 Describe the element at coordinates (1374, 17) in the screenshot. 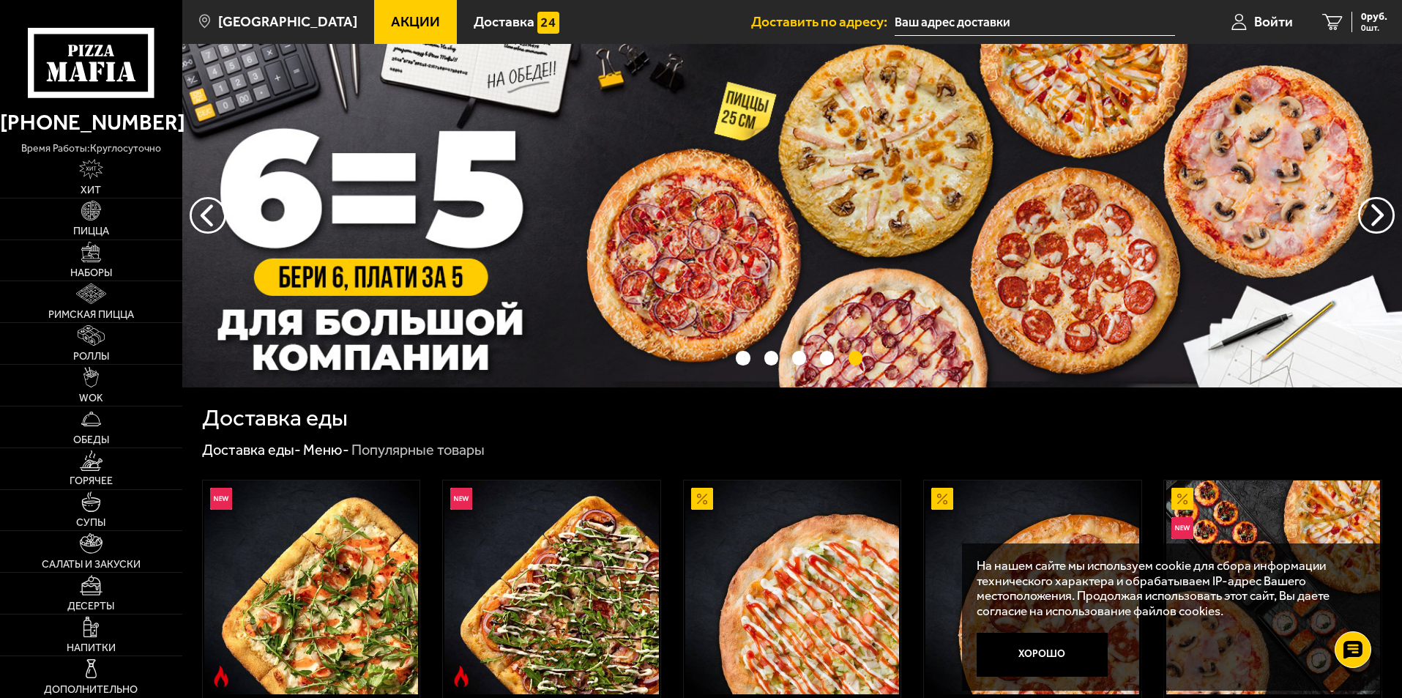

I see `span: 0 руб.` at that location.